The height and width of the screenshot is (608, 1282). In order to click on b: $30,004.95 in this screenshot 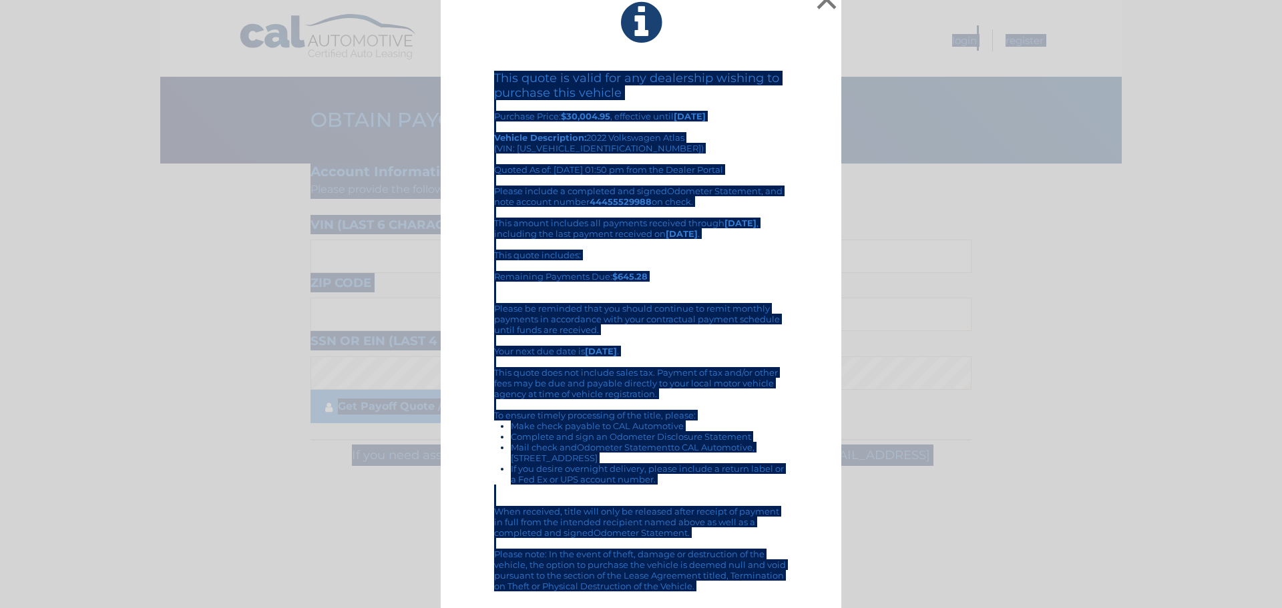, I will do `click(586, 116)`.